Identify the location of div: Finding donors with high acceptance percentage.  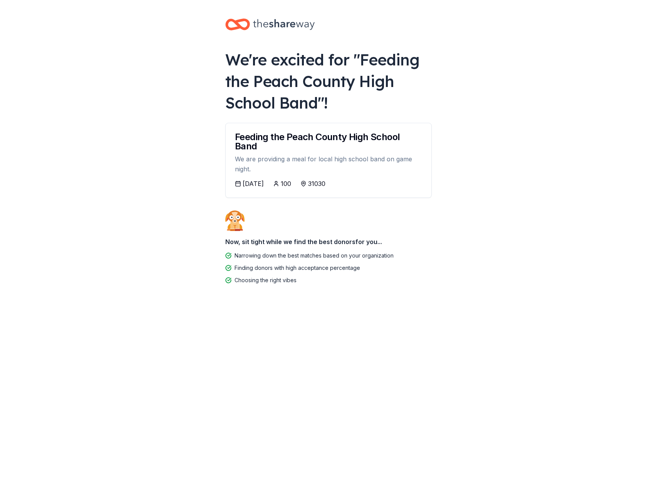
(297, 268).